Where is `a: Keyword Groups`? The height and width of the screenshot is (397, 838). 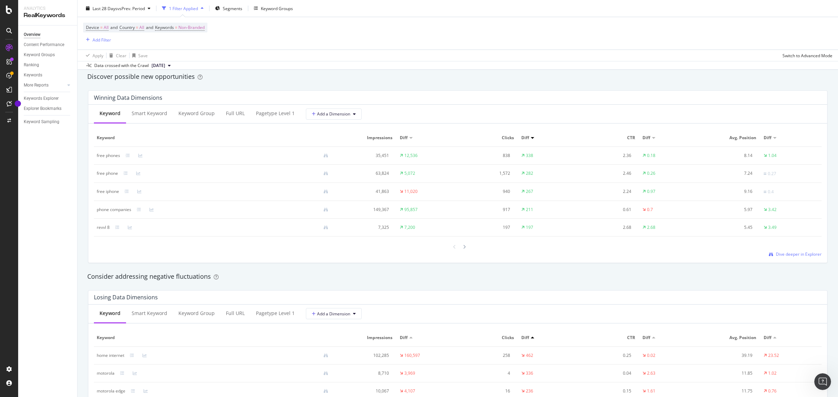 a: Keyword Groups is located at coordinates (48, 55).